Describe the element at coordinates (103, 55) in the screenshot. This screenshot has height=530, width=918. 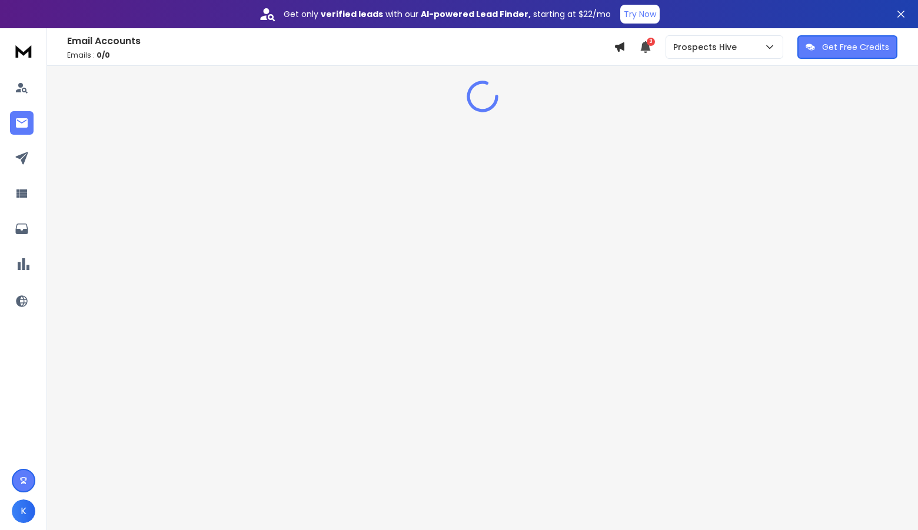
I see `span: 0 / 0` at that location.